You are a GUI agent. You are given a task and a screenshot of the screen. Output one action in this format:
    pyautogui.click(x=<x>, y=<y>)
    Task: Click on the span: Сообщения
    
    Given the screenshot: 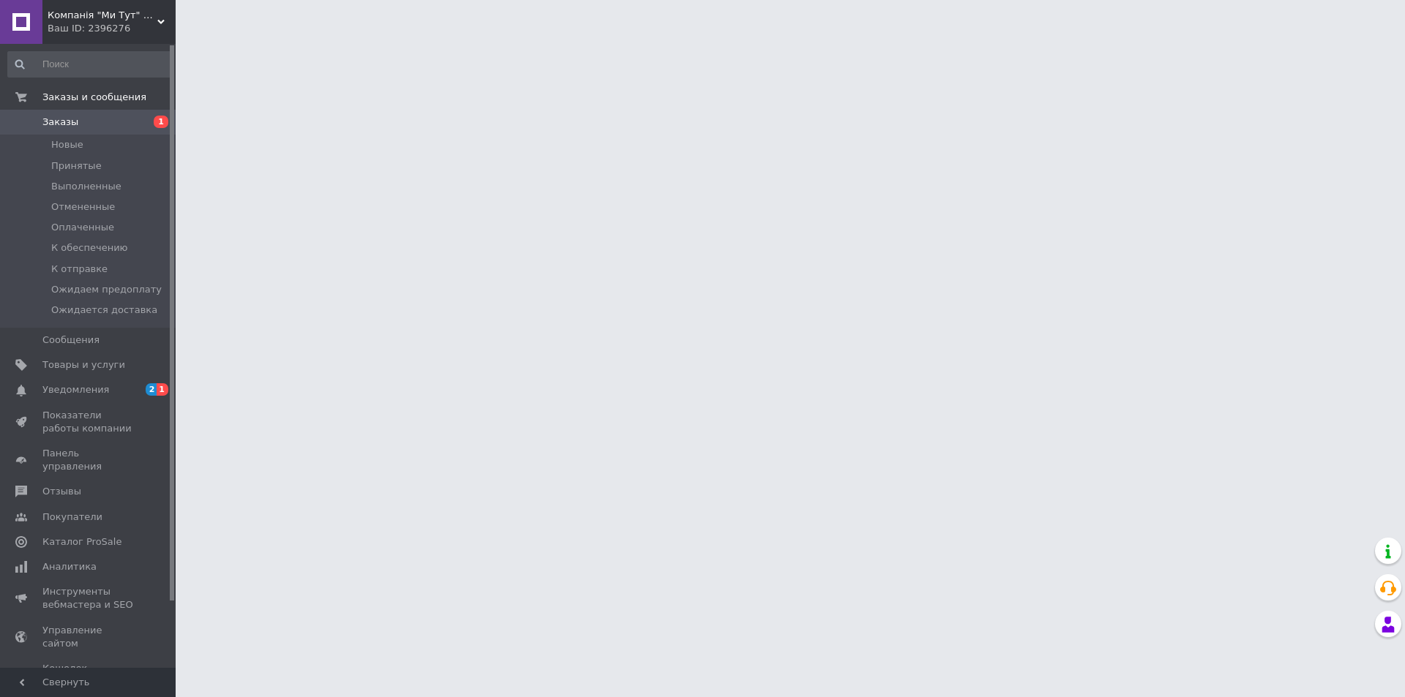 What is the action you would take?
    pyautogui.click(x=71, y=340)
    